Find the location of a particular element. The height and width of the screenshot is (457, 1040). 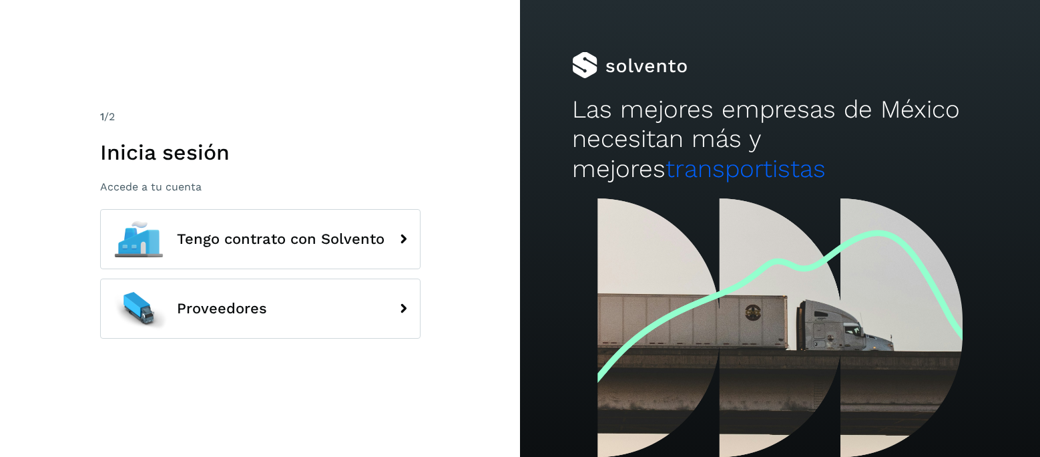

span: transportistas is located at coordinates (746, 168).